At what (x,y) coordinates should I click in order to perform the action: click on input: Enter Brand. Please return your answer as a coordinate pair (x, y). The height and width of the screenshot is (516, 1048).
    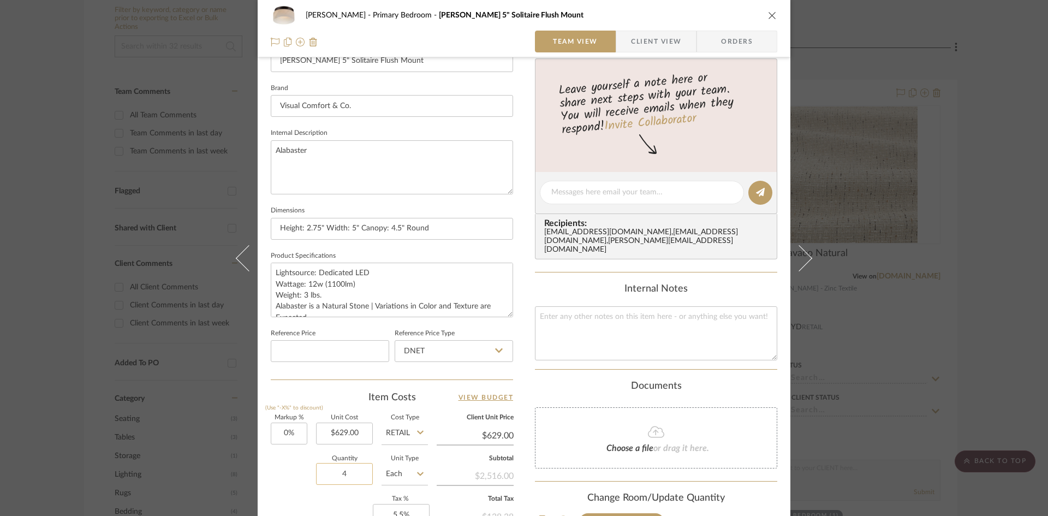
    Looking at the image, I should click on (392, 106).